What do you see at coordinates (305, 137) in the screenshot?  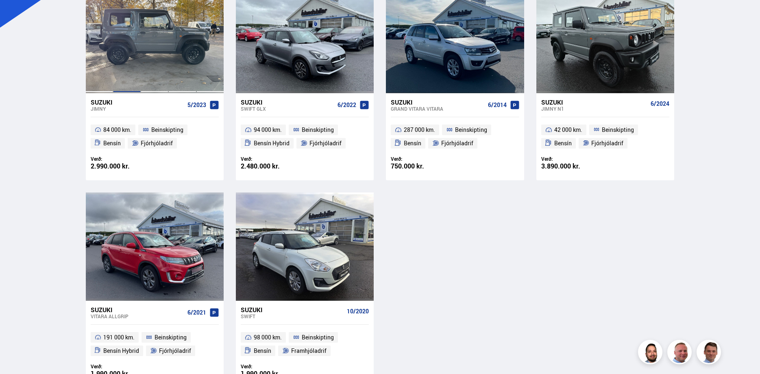 I see `a: Suzuki Swift GLX 6/2022 94 000 km. Beinskipting Bensín Hybrid Fjórhjóladrif Verð: 2.480.000 kr.` at bounding box center [305, 137].